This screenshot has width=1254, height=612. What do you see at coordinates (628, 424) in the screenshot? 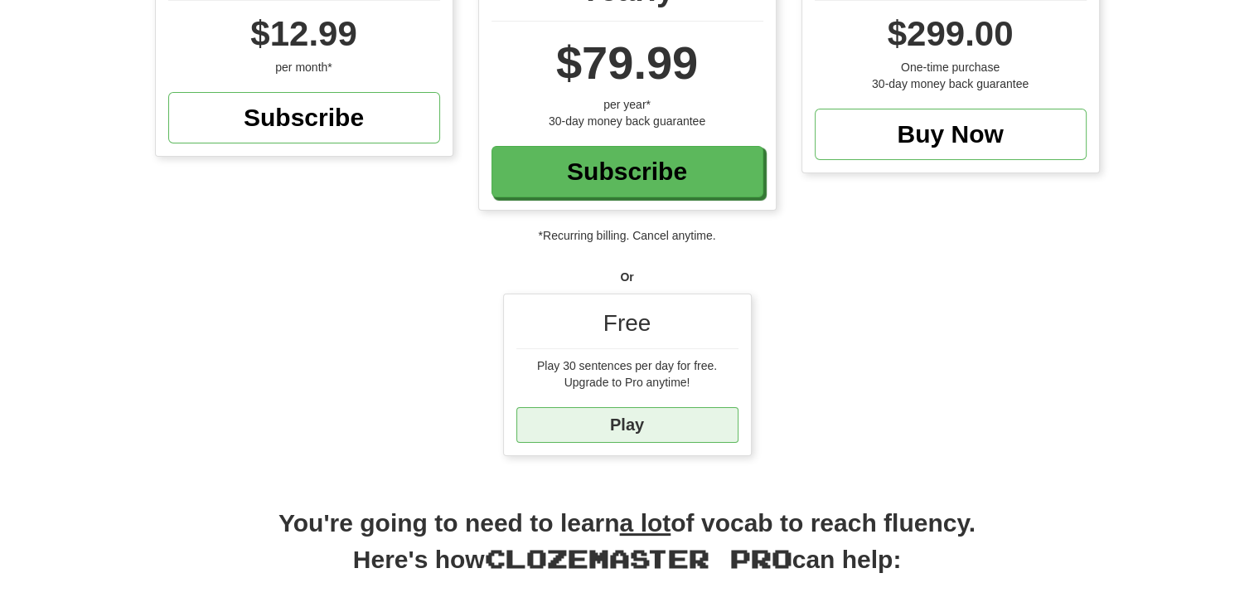
I see `a: Play` at bounding box center [628, 424].